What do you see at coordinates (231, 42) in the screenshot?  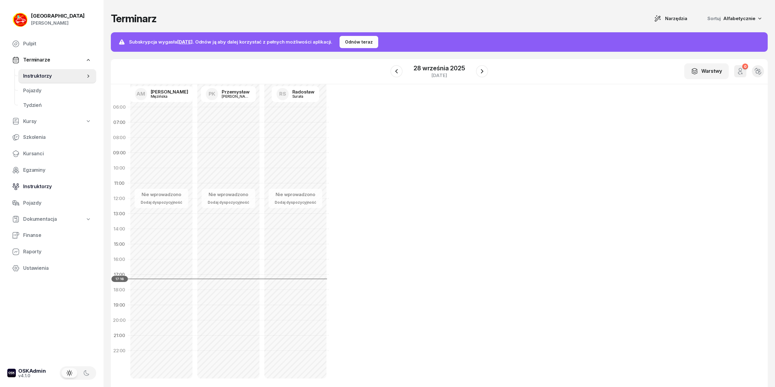 I see `span: Subskrypcja wygasła . Odnów ją aby dalej korzystać z pełnych możliwości aplikacji.` at bounding box center [231, 42].